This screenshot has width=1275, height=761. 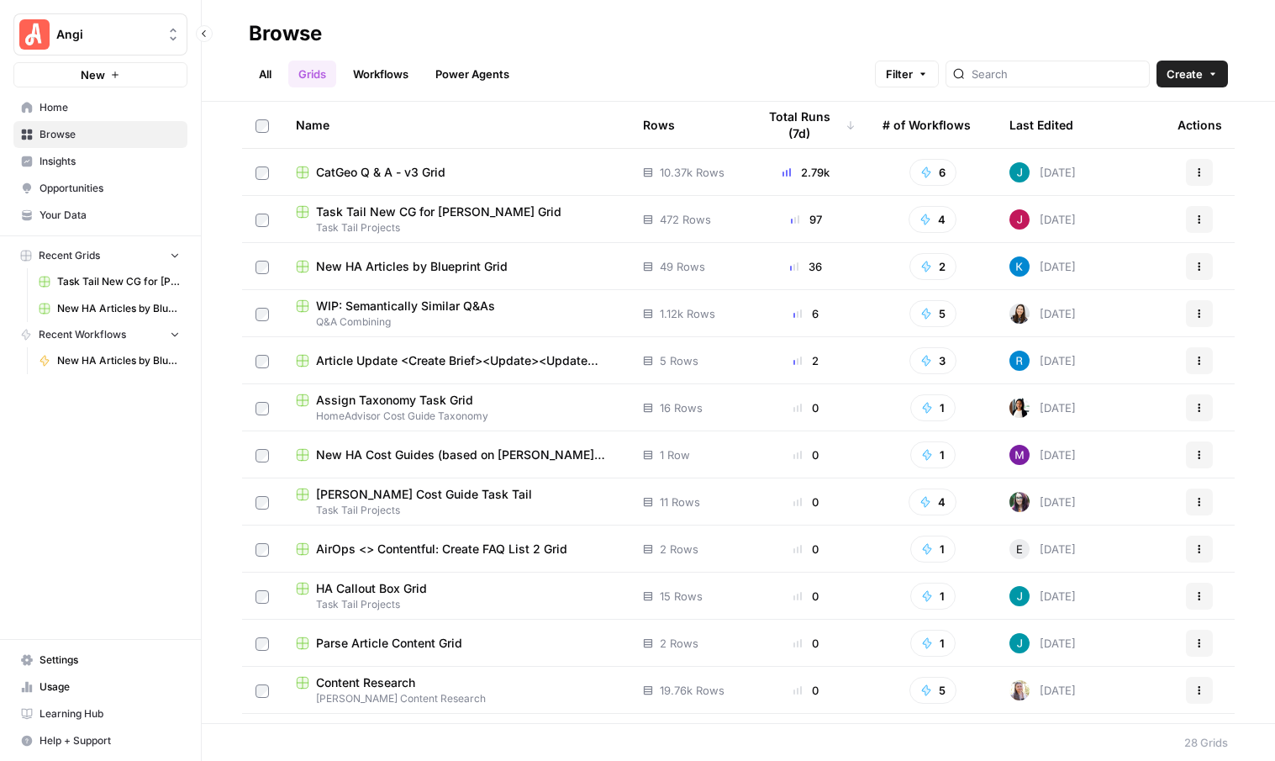 I want to click on button: 2, so click(x=933, y=267).